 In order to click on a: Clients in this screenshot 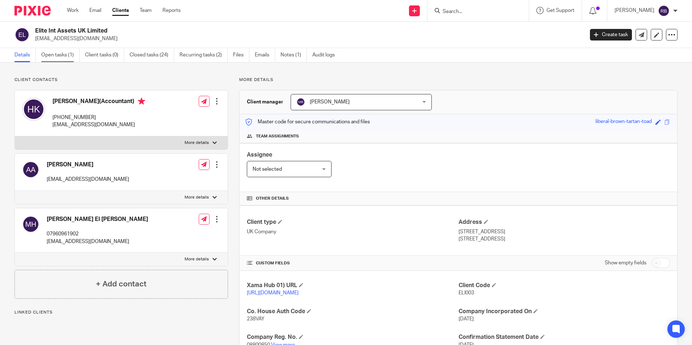, I will do `click(120, 10)`.